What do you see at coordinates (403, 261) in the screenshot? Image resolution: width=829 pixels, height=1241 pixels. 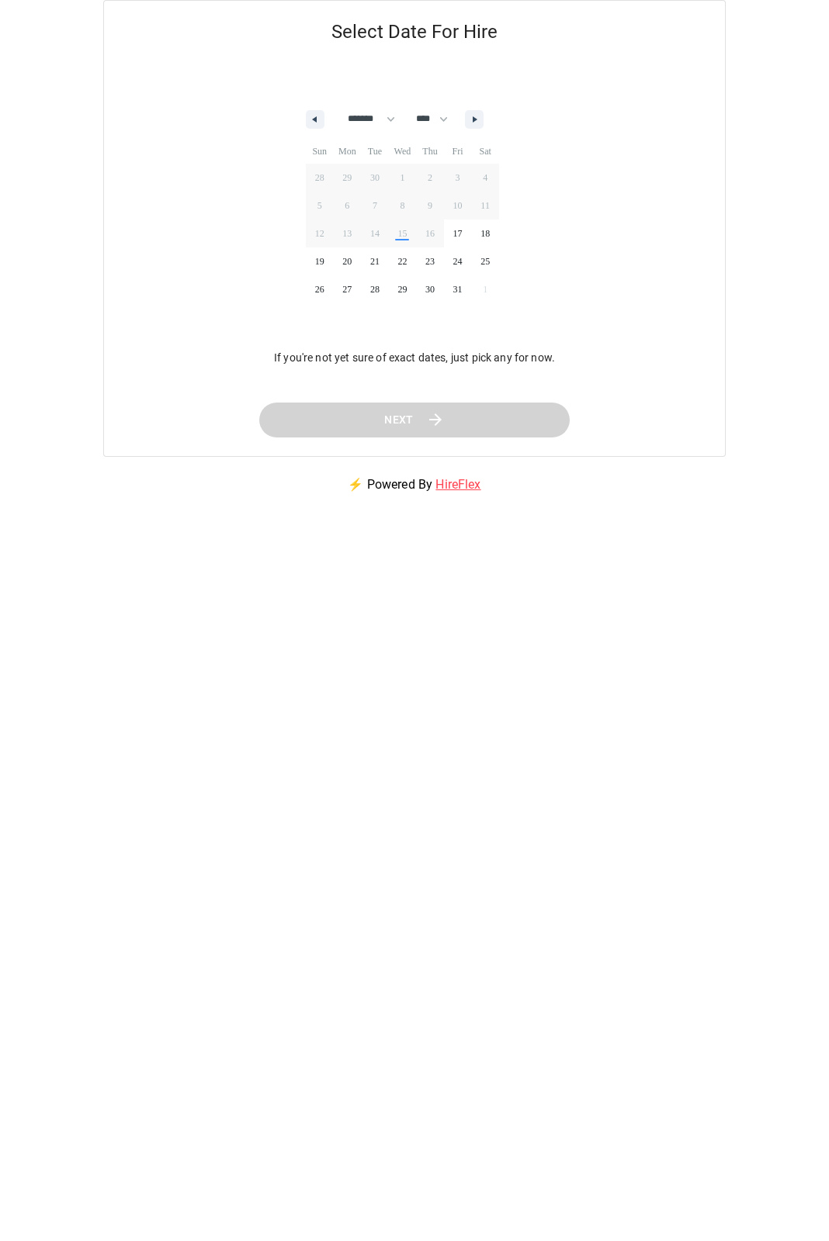 I see `button: 22` at bounding box center [403, 261].